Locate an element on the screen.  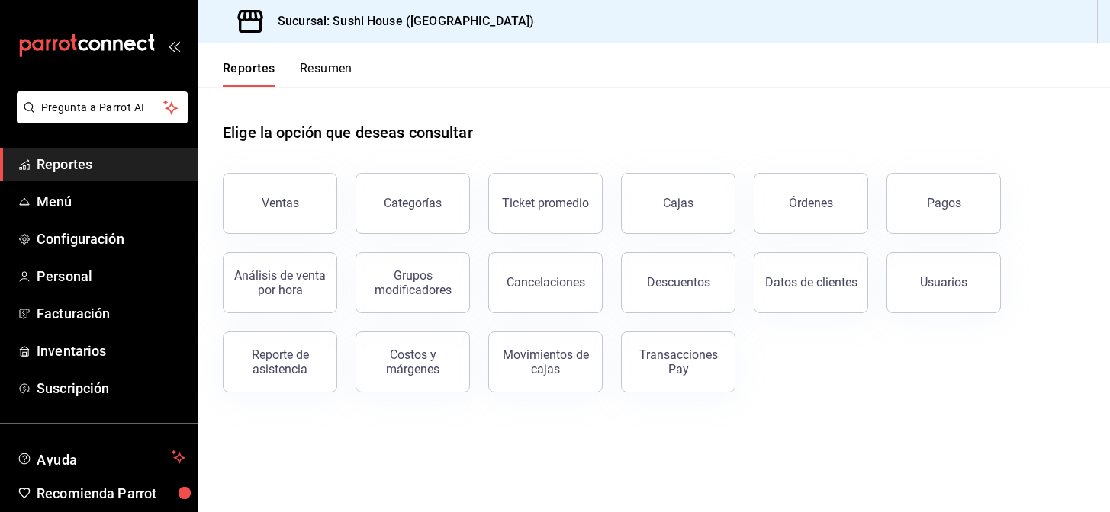
span: Recomienda Parrot is located at coordinates (111, 493).